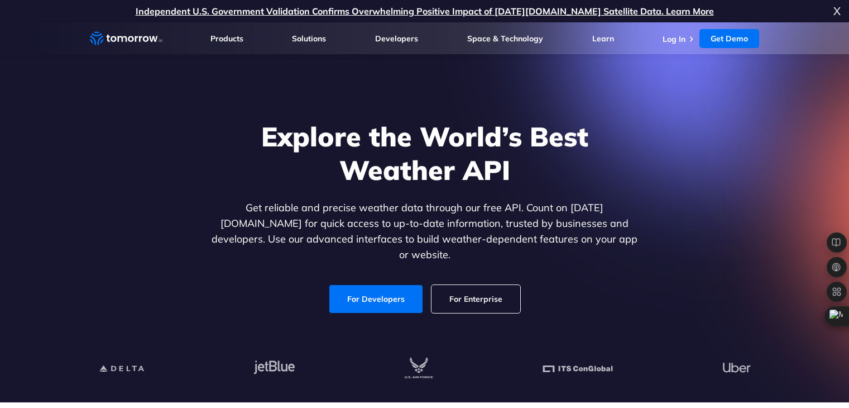 This screenshot has width=849, height=408. Describe the element at coordinates (425, 153) in the screenshot. I see `h1: Explore the World’s Best Weather API` at that location.